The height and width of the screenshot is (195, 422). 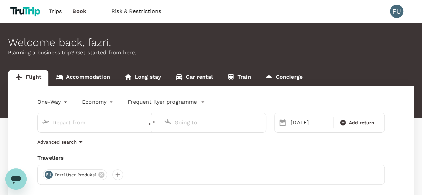 What do you see at coordinates (98, 102) in the screenshot?
I see `div: Economy` at bounding box center [98, 102].